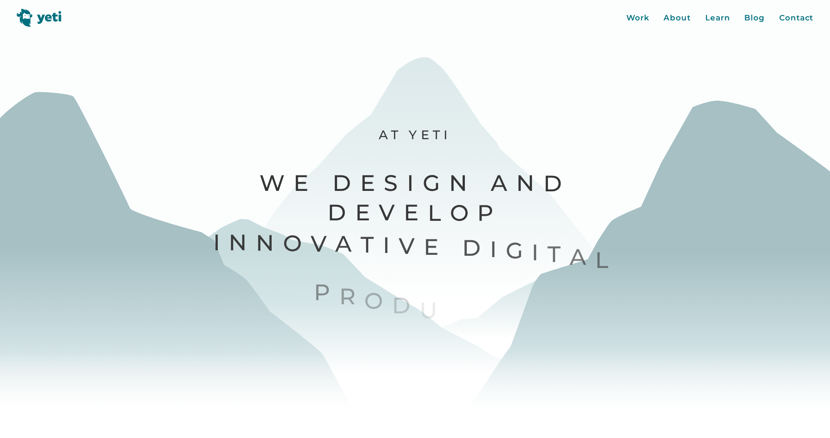 The width and height of the screenshot is (830, 438). Describe the element at coordinates (755, 18) in the screenshot. I see `div: Blog` at that location.